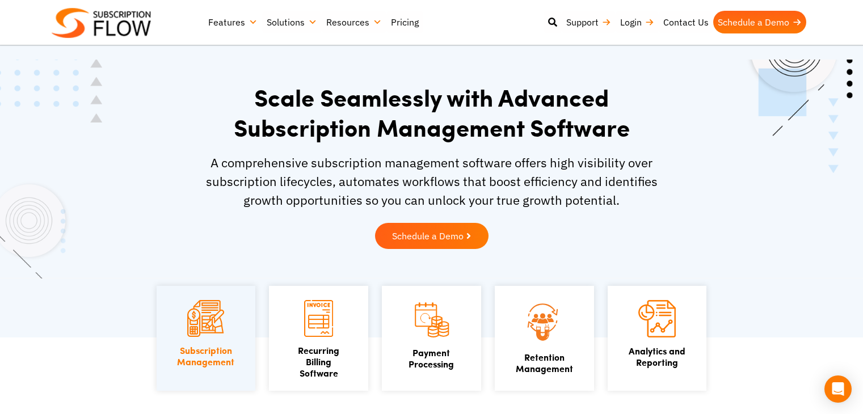 The width and height of the screenshot is (863, 414). I want to click on img: Subscriptionflow, so click(101, 23).